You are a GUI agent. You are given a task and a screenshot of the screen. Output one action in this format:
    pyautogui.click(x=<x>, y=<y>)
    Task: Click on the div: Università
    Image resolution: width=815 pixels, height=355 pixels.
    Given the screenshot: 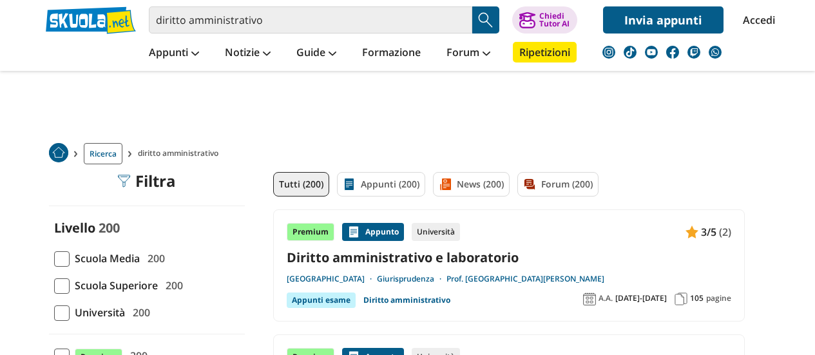 What is the action you would take?
    pyautogui.click(x=436, y=232)
    